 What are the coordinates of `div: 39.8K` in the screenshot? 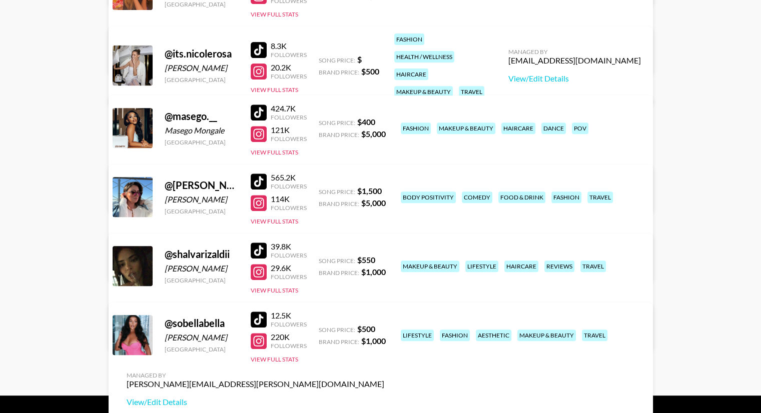 It's located at (289, 247).